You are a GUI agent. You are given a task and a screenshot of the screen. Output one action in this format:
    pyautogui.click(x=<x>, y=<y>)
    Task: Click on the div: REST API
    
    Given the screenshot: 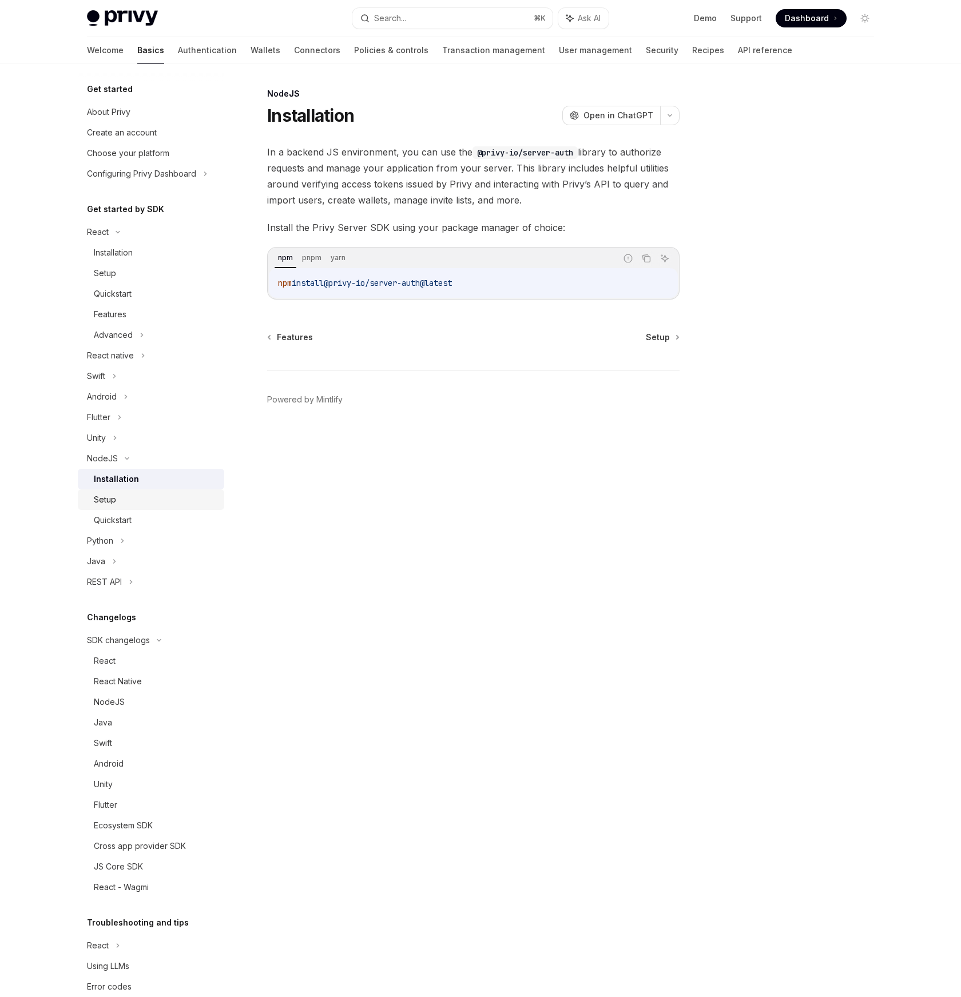 What is the action you would take?
    pyautogui.click(x=104, y=582)
    